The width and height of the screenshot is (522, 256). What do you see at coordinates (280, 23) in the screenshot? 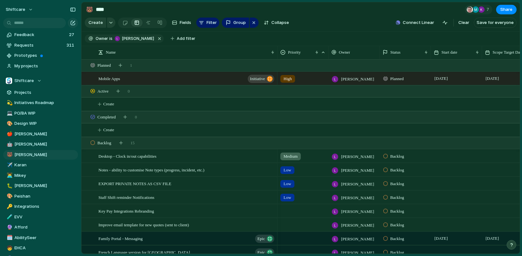
I see `span: Collapse` at bounding box center [280, 23].